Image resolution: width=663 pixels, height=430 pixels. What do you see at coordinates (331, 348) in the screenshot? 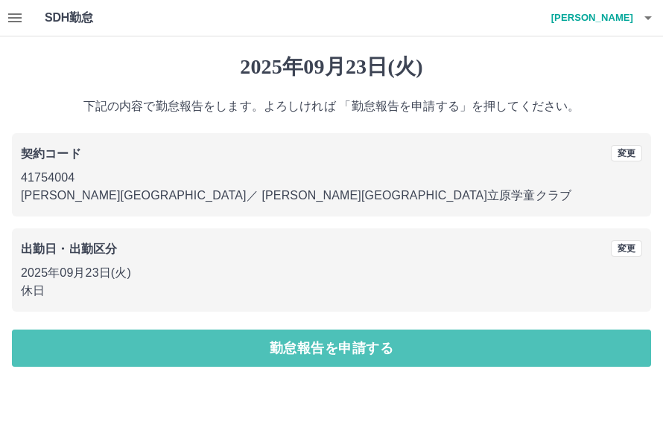
I see `button: 勤怠報告を申請する` at bounding box center [331, 348].